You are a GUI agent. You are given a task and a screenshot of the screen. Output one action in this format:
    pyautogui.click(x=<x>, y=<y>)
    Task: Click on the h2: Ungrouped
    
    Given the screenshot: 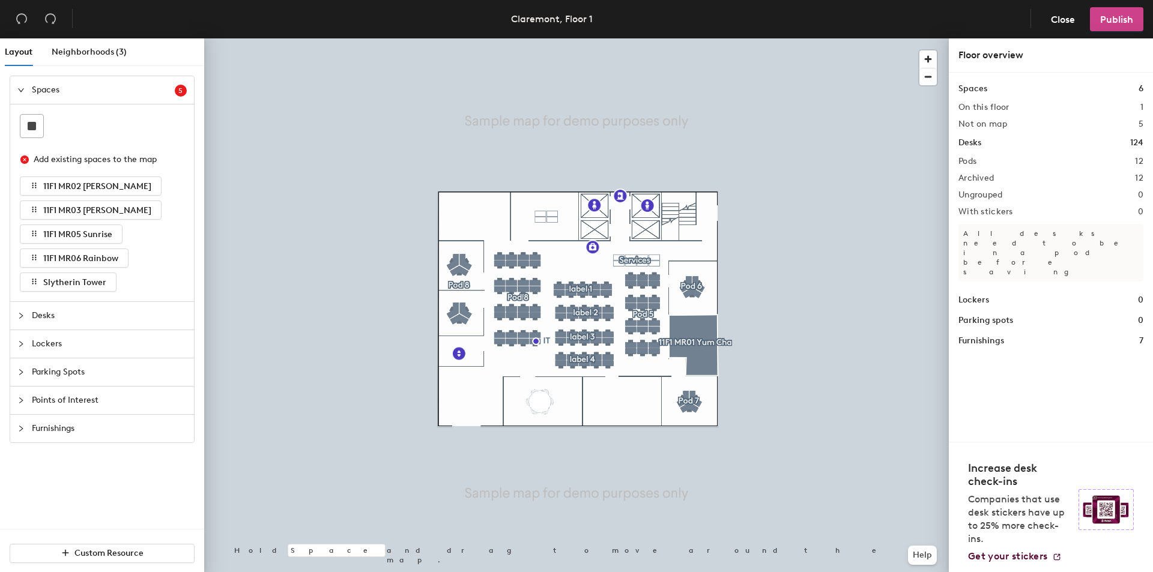 What is the action you would take?
    pyautogui.click(x=981, y=195)
    